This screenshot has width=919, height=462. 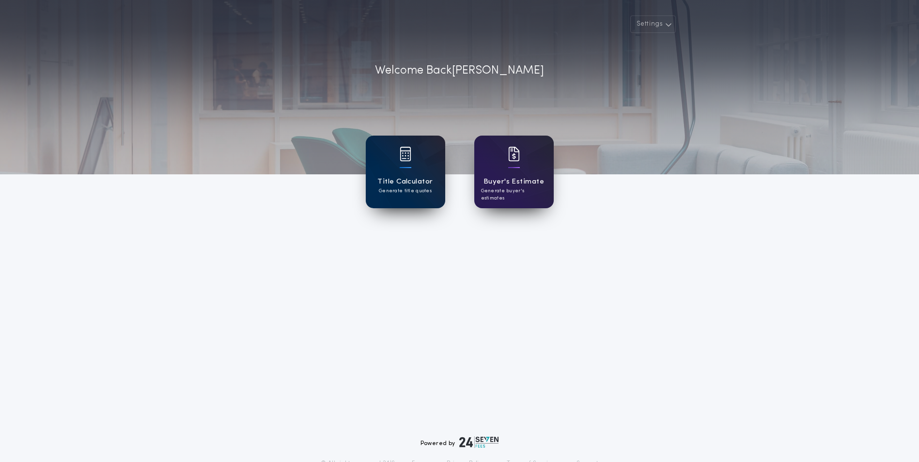 I want to click on button: Settings, so click(x=653, y=24).